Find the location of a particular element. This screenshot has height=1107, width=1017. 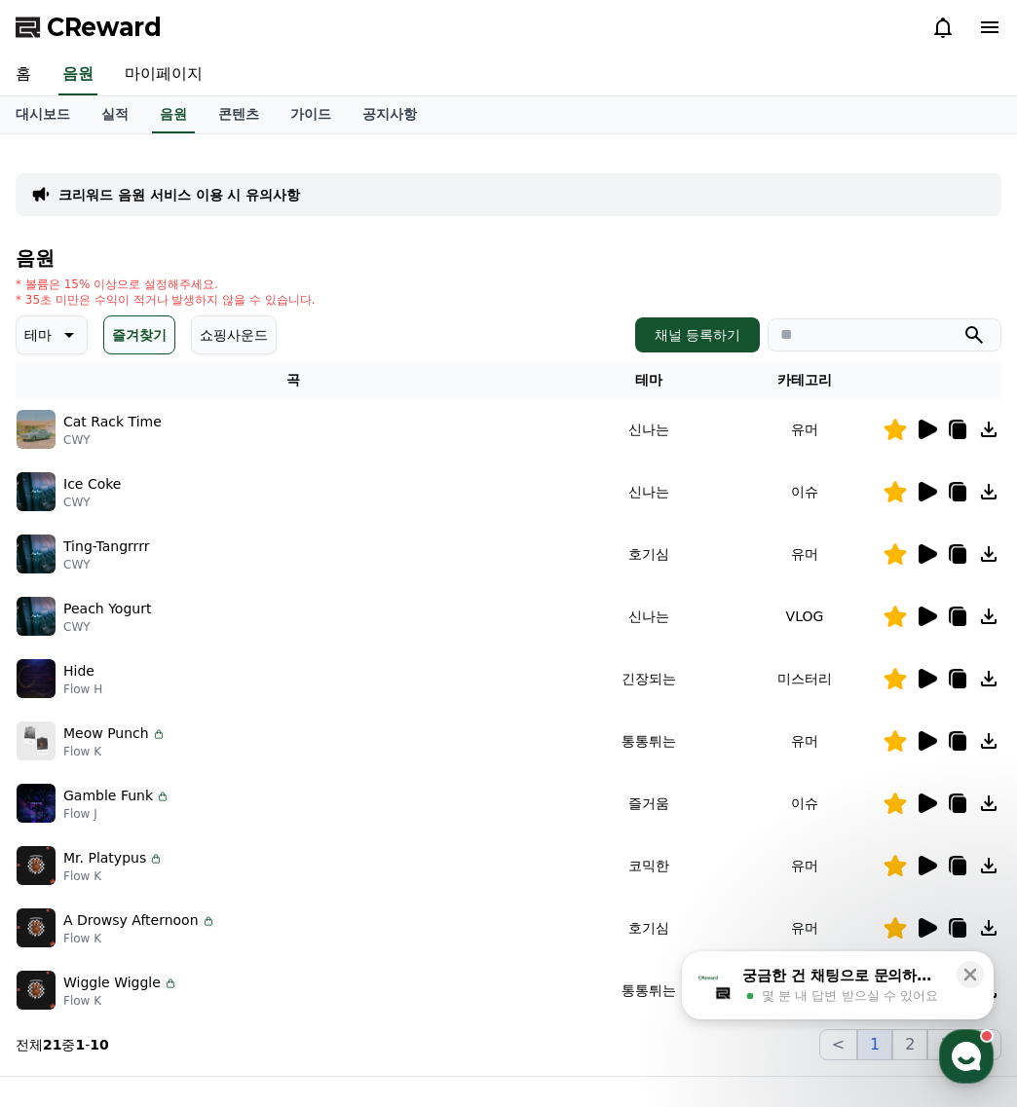

a: 크리워드 음원 서비스 이용 시 유의사항 is located at coordinates (179, 195).